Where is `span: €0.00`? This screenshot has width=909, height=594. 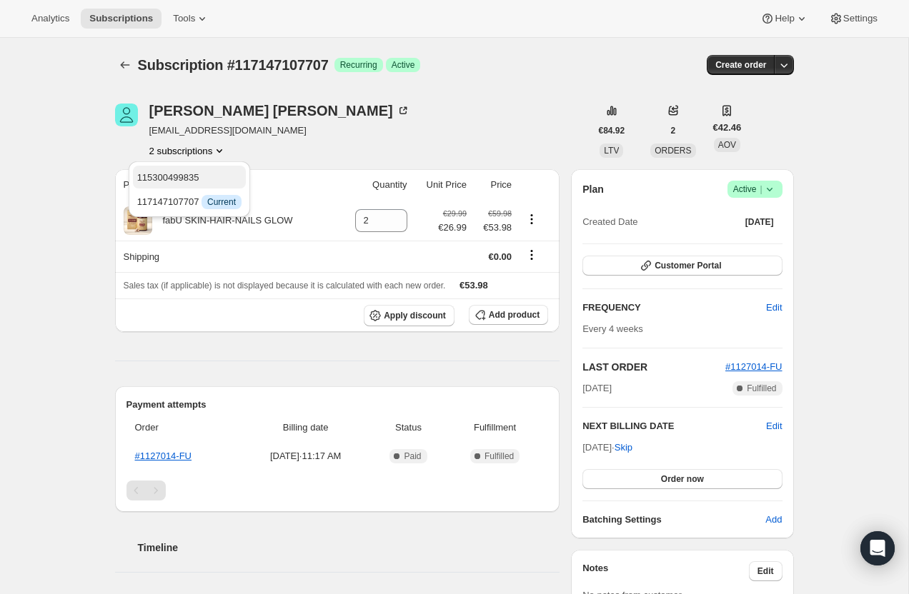 span: €0.00 is located at coordinates (500, 257).